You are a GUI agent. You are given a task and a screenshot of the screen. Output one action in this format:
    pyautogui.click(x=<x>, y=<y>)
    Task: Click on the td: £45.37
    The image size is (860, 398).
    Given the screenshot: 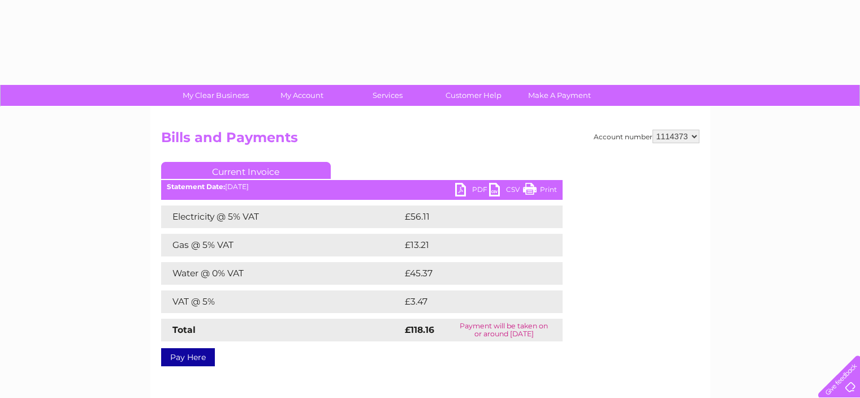 What is the action you would take?
    pyautogui.click(x=471, y=273)
    